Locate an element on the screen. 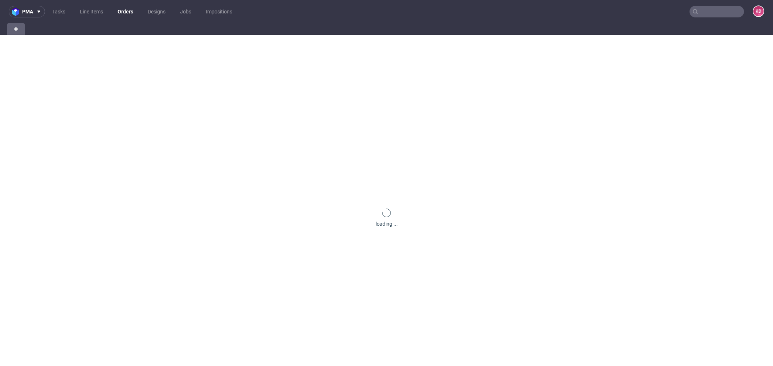 Image resolution: width=773 pixels, height=366 pixels. span: pma is located at coordinates (28, 12).